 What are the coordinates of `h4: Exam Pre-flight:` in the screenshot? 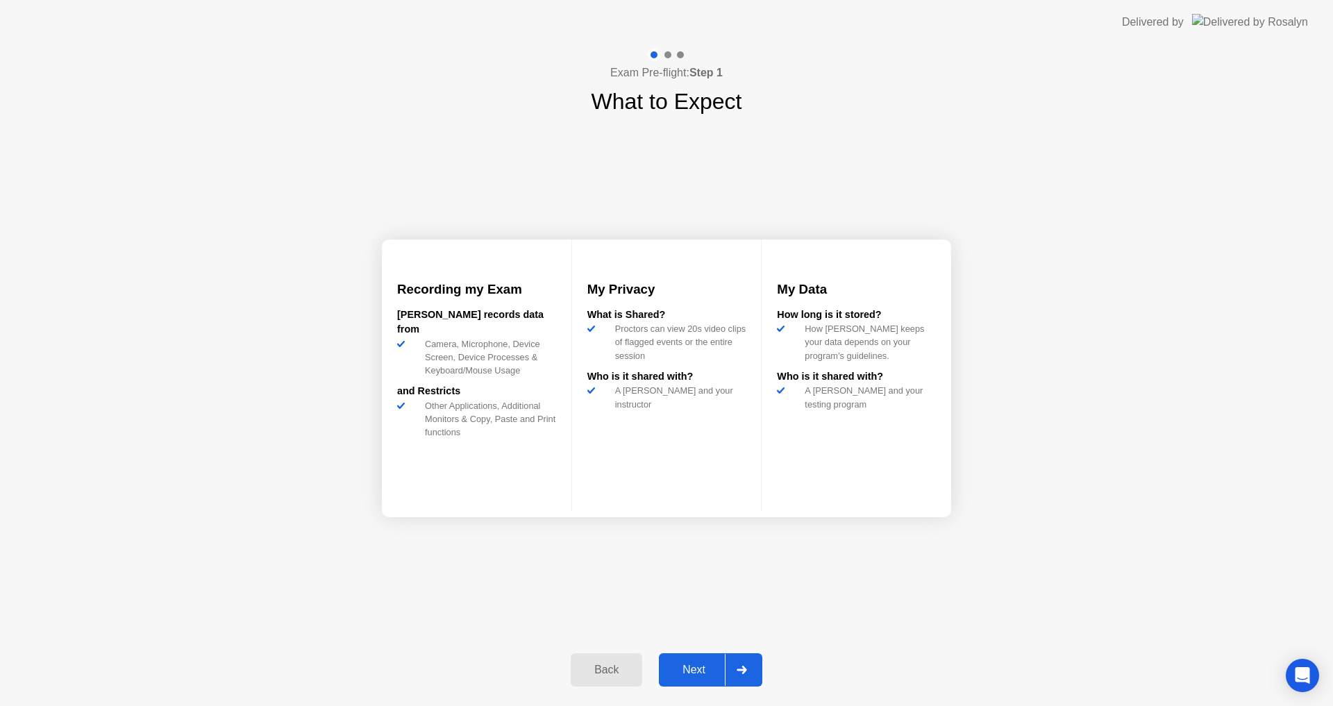 It's located at (666, 73).